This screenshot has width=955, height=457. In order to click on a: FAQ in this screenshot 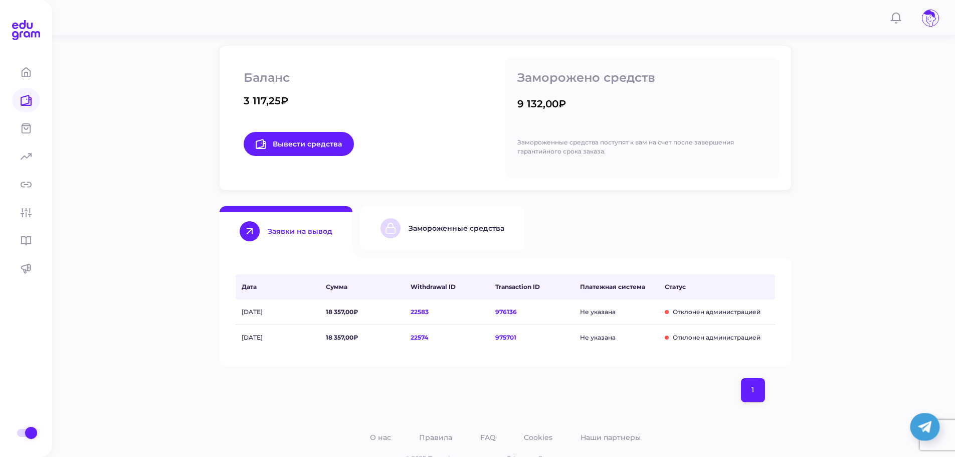, I will do `click(488, 437)`.